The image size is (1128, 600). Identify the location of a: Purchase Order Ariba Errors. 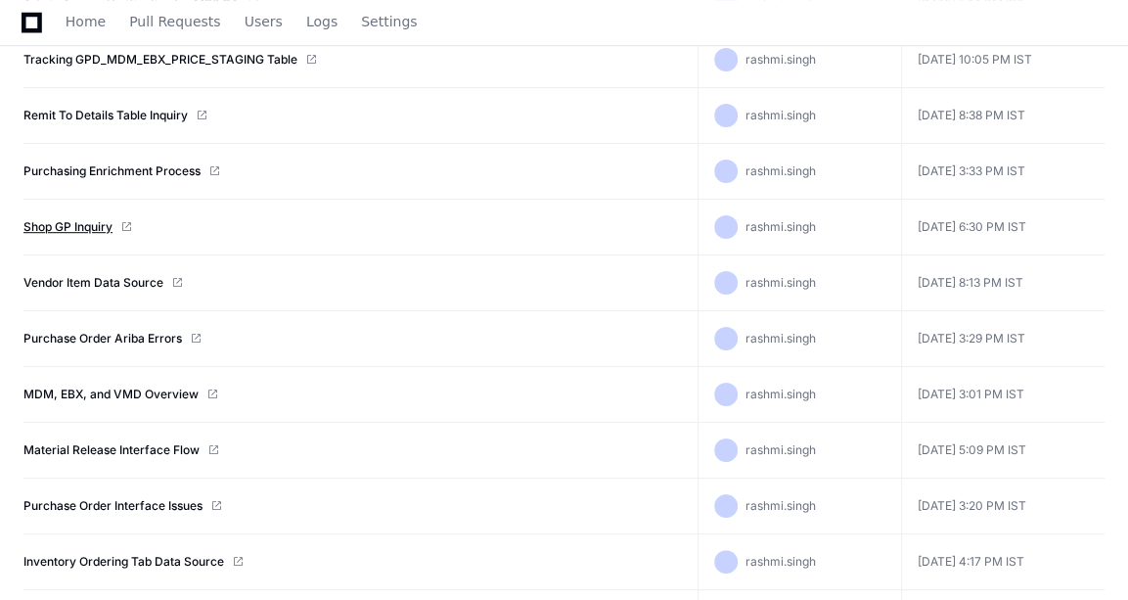
(103, 339).